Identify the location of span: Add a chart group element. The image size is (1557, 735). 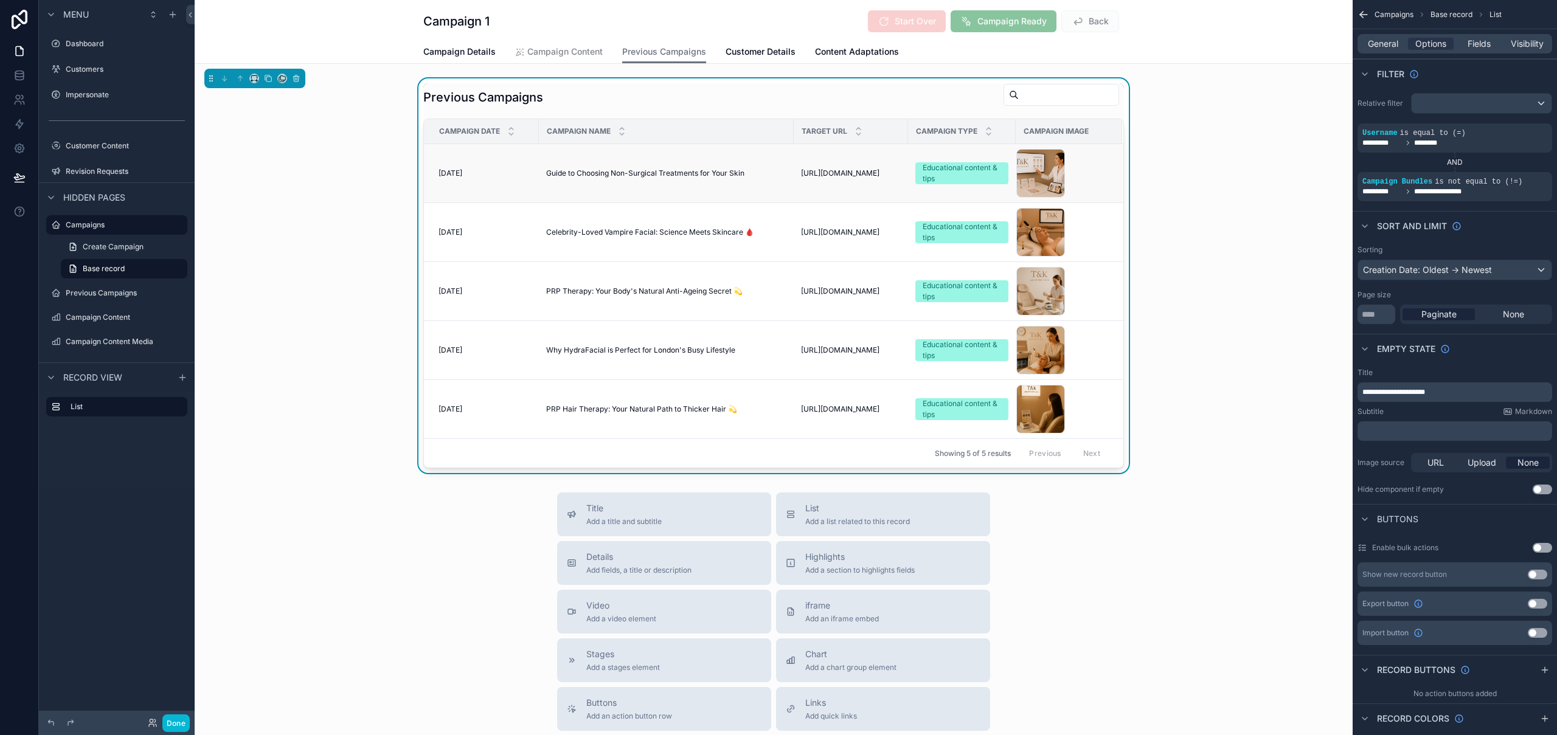
(851, 668).